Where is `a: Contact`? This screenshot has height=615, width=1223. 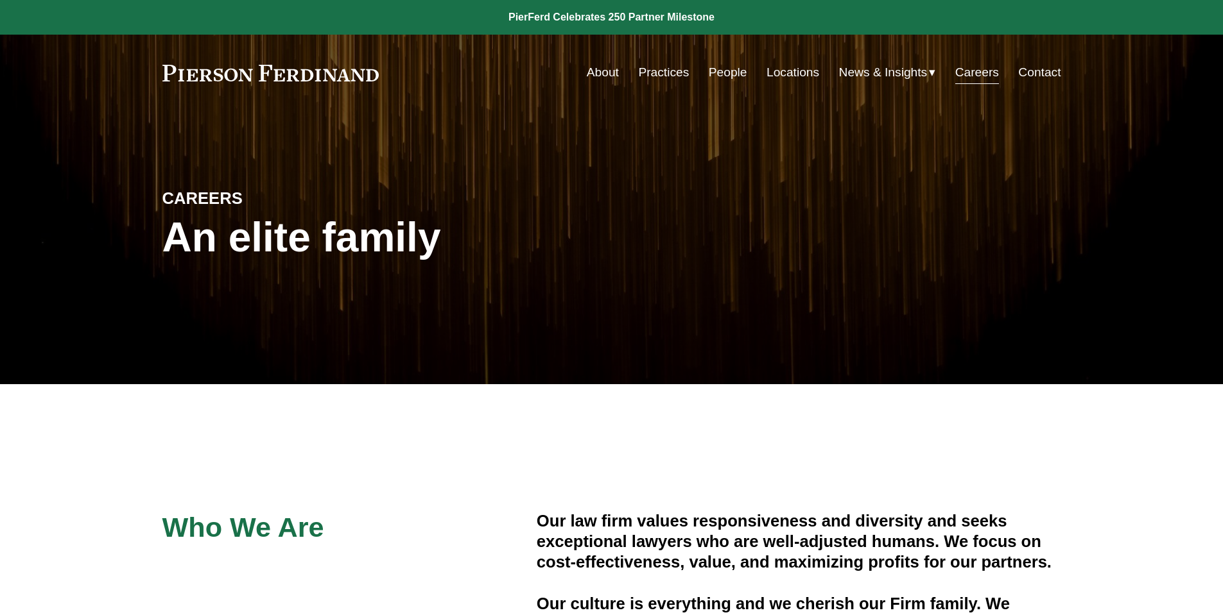
a: Contact is located at coordinates (1039, 73).